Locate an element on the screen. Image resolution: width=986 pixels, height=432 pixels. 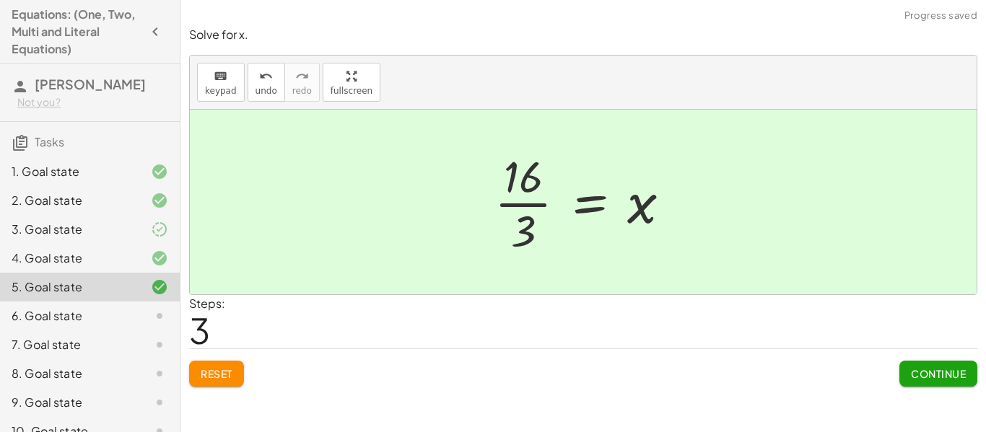
div: Not you? is located at coordinates (92, 102).